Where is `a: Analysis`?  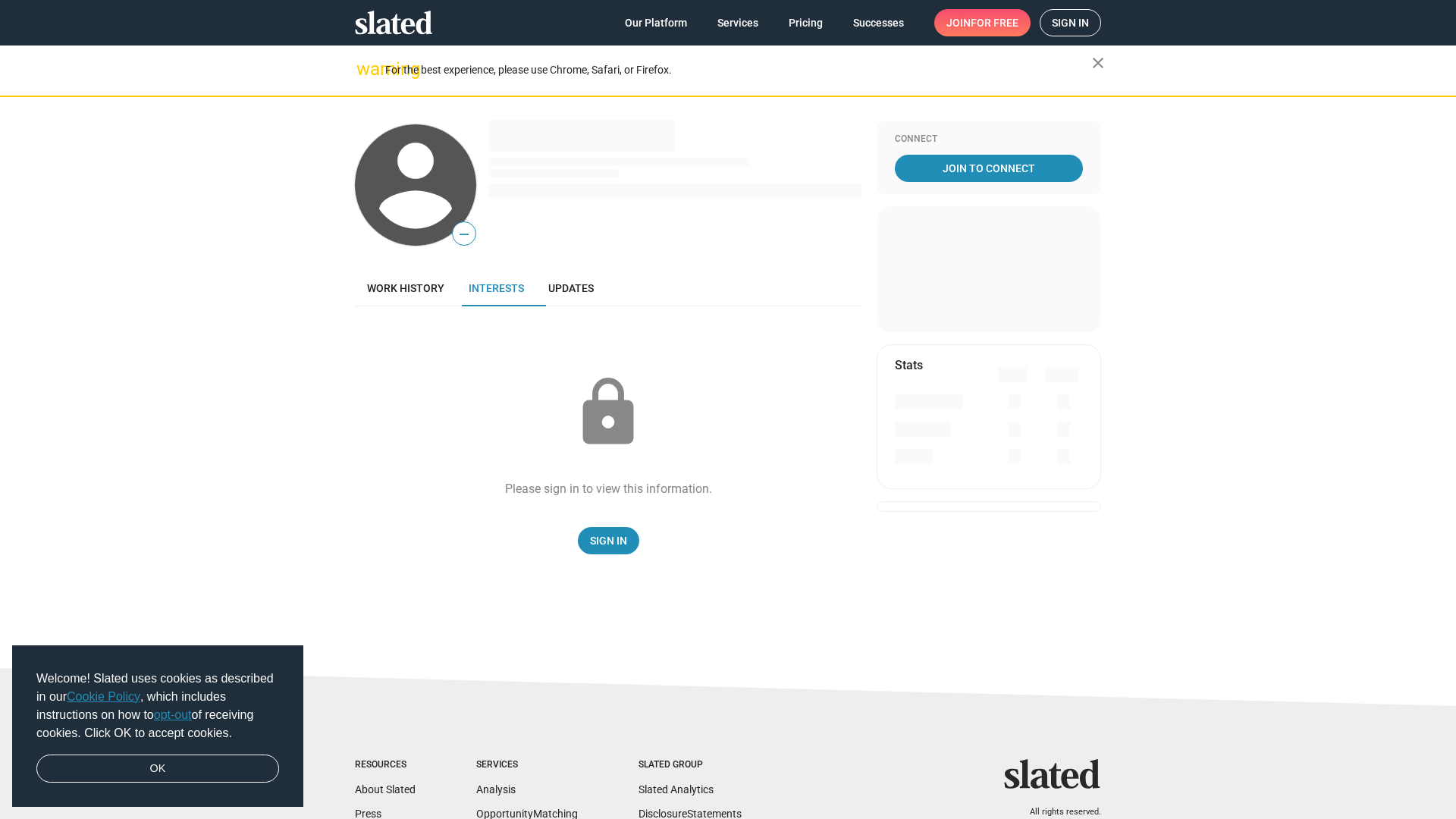
a: Analysis is located at coordinates (496, 789).